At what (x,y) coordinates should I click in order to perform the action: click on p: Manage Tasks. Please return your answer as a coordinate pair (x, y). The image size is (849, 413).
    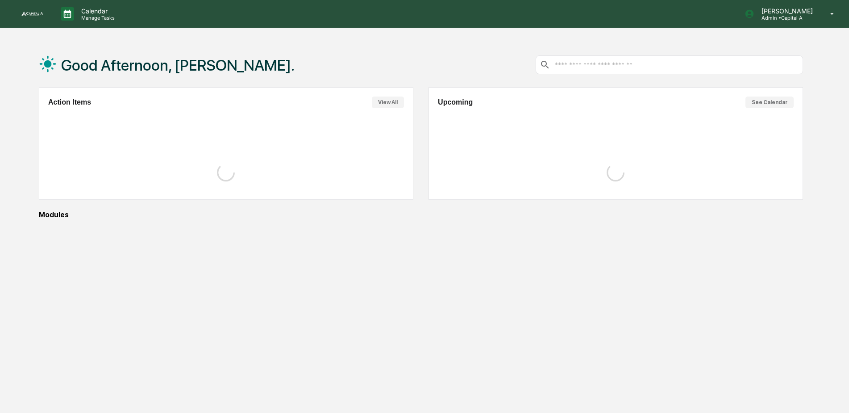
    Looking at the image, I should click on (96, 18).